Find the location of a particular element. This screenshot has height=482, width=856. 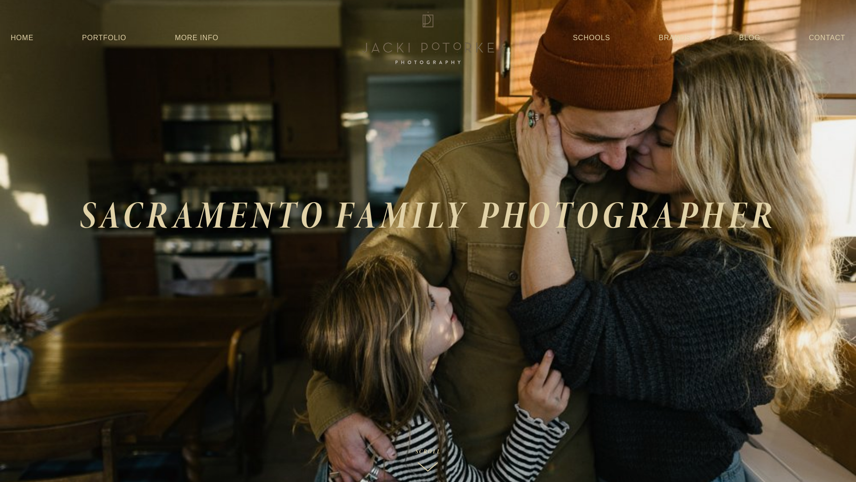

a: More Info is located at coordinates (197, 38).